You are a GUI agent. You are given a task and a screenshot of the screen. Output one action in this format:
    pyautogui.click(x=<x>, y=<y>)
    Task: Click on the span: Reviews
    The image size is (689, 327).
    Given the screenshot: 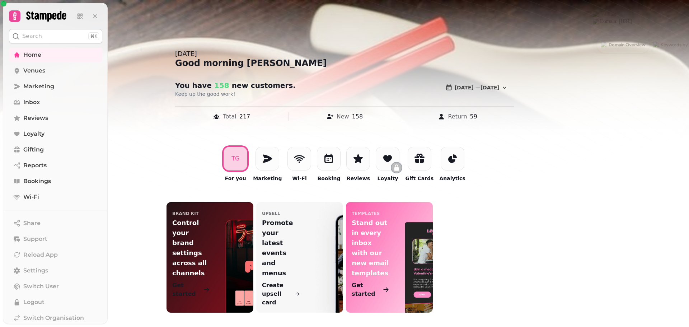 What is the action you would take?
    pyautogui.click(x=36, y=118)
    